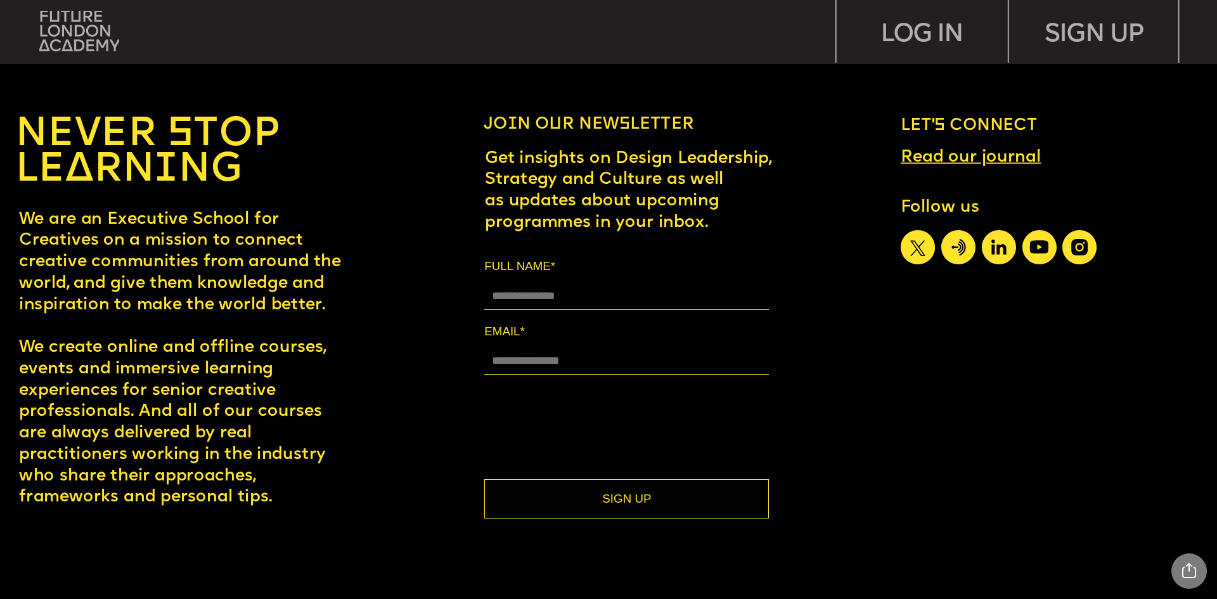  I want to click on label: FULL NAME*, so click(626, 266).